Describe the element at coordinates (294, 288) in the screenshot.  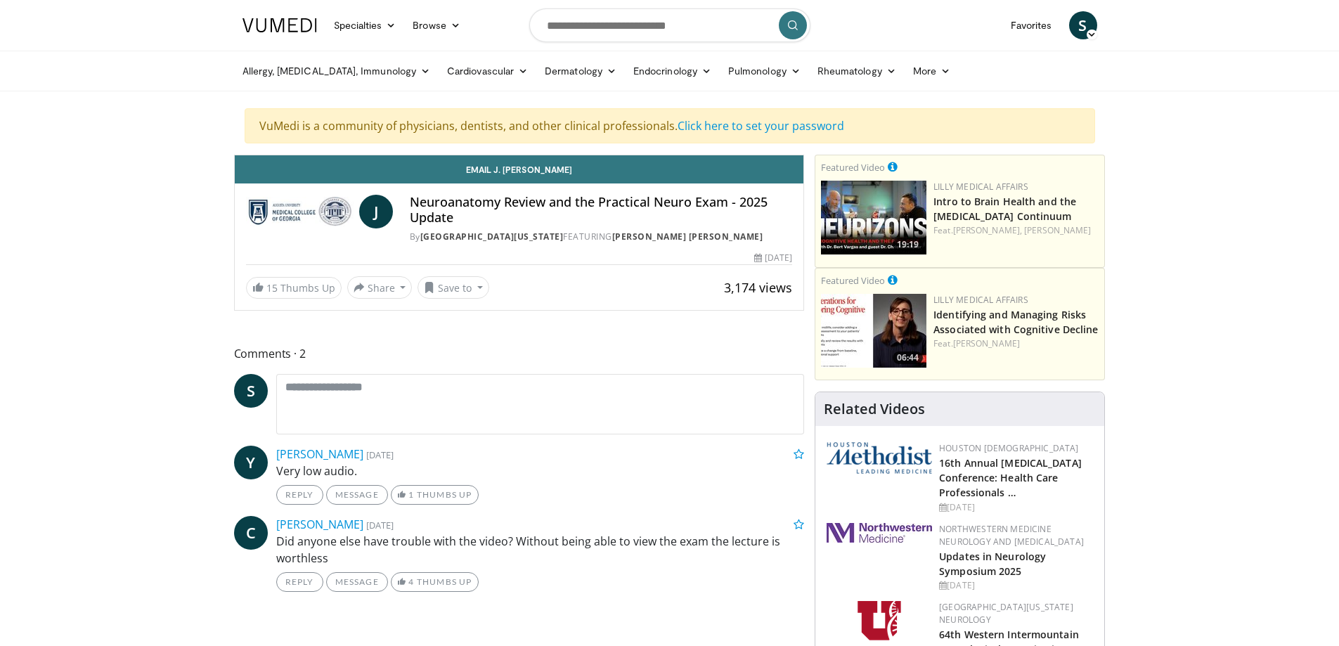
I see `a: 15 Thumbs Up` at that location.